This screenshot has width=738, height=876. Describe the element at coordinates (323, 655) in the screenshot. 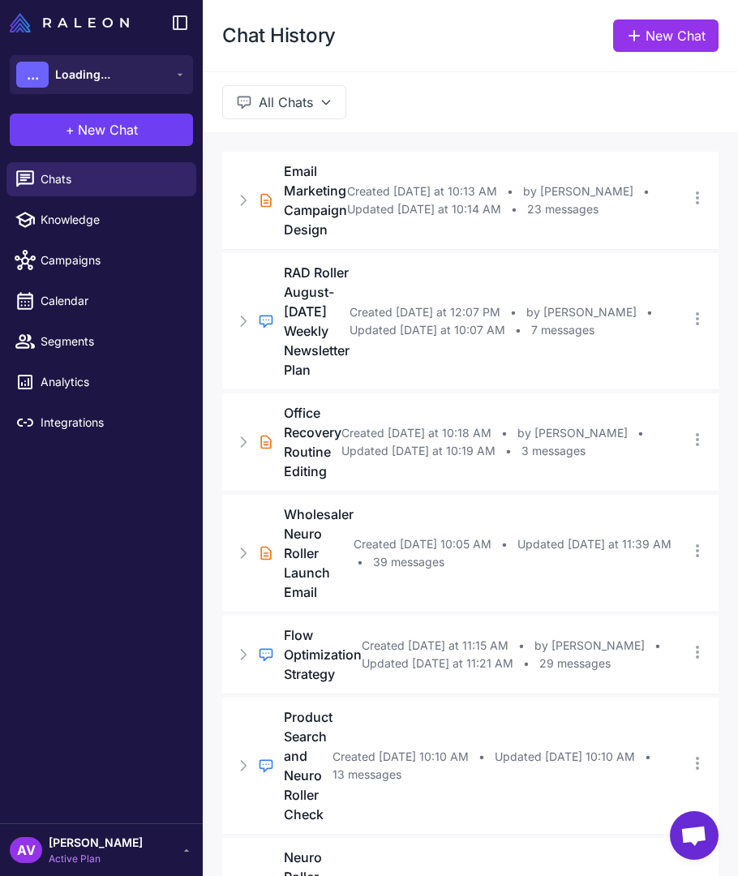

I see `h3: Flow Optimization Strategy` at that location.